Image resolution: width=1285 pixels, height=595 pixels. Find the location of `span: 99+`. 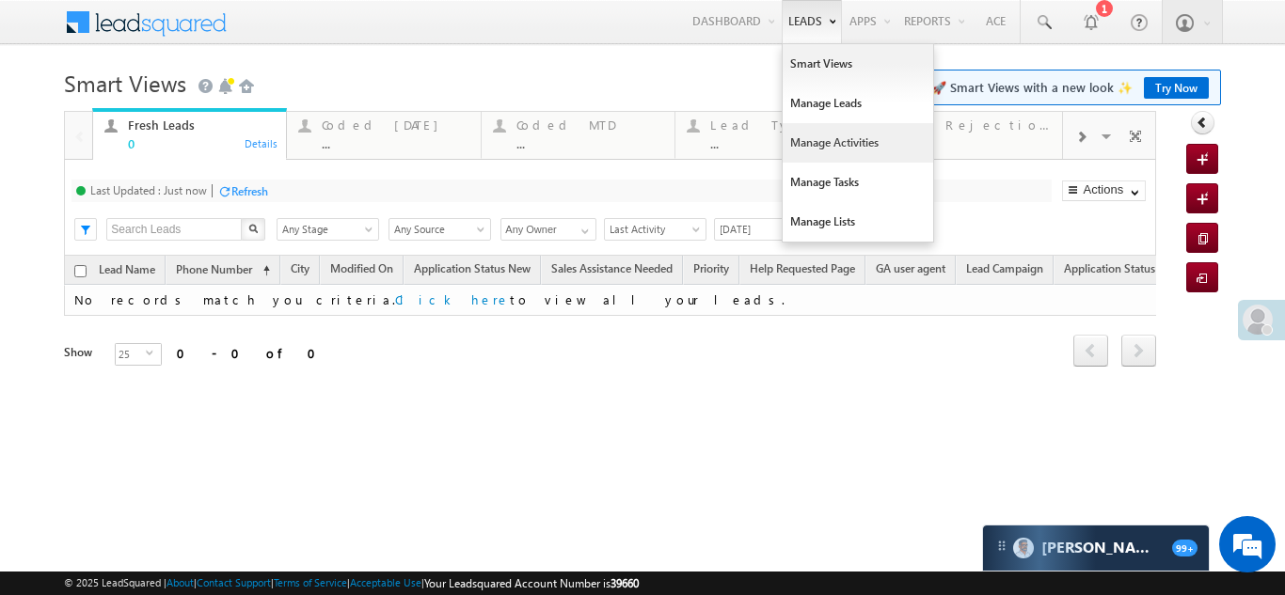

span: 99+ is located at coordinates (1184, 548).